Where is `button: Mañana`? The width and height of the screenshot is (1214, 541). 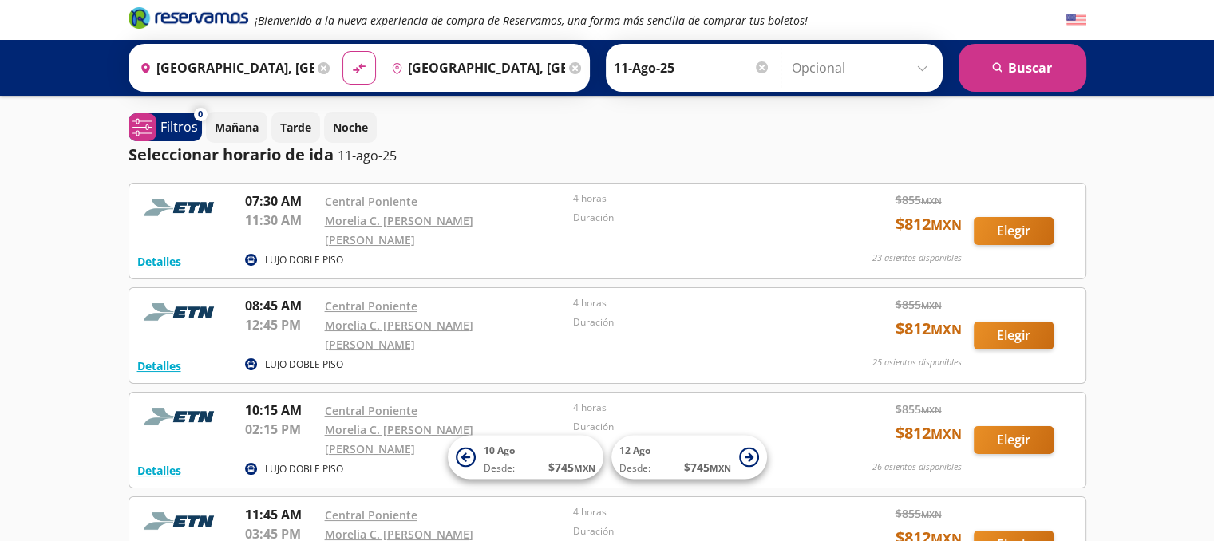 button: Mañana is located at coordinates (236, 127).